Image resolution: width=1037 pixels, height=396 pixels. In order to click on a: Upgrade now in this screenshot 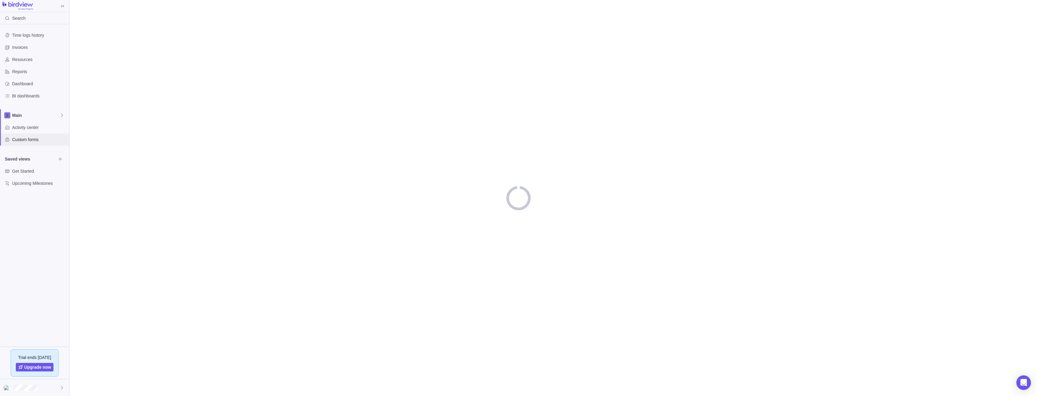, I will do `click(35, 368)`.